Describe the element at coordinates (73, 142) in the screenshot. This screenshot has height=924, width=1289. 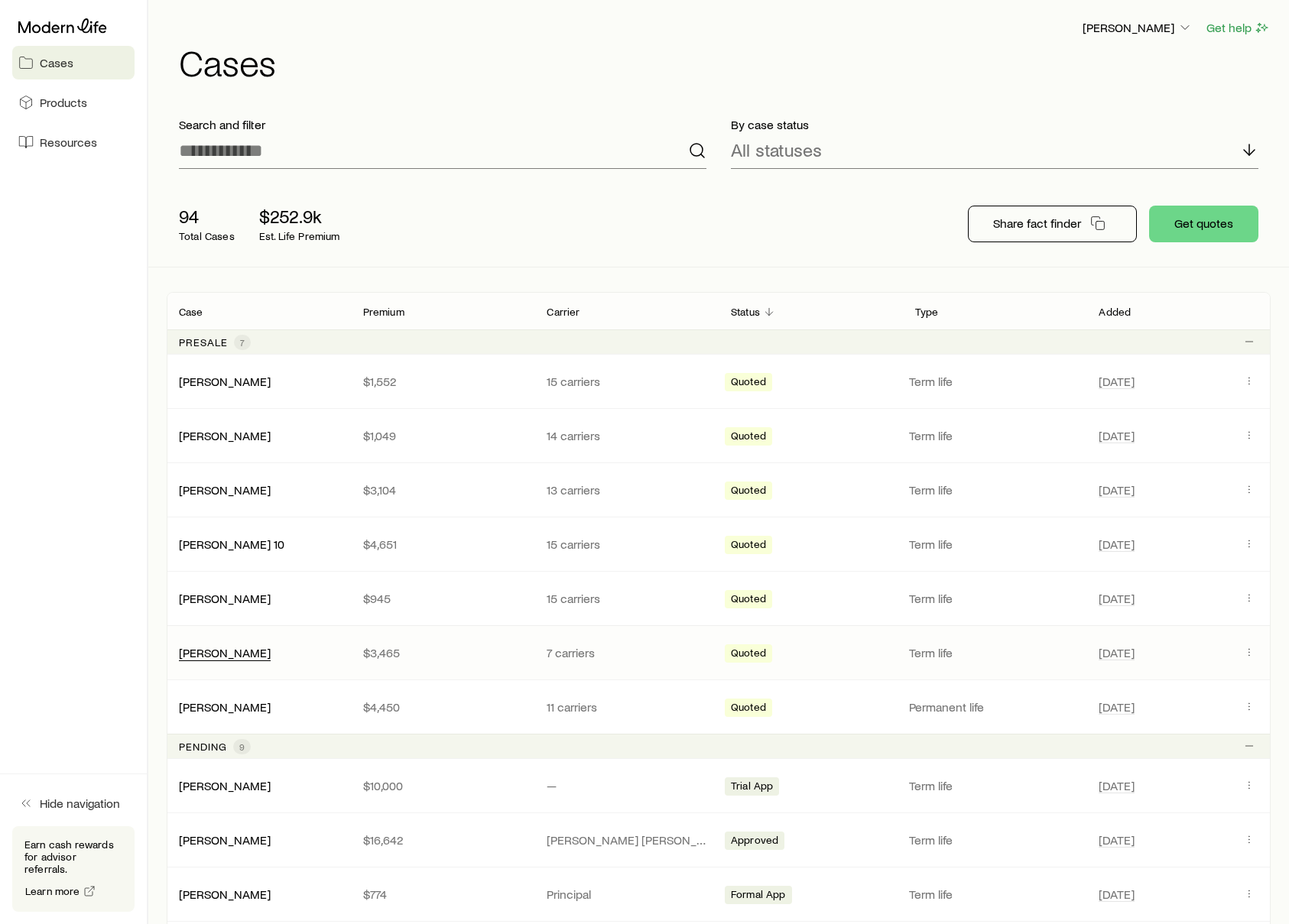
I see `a: Resources` at that location.